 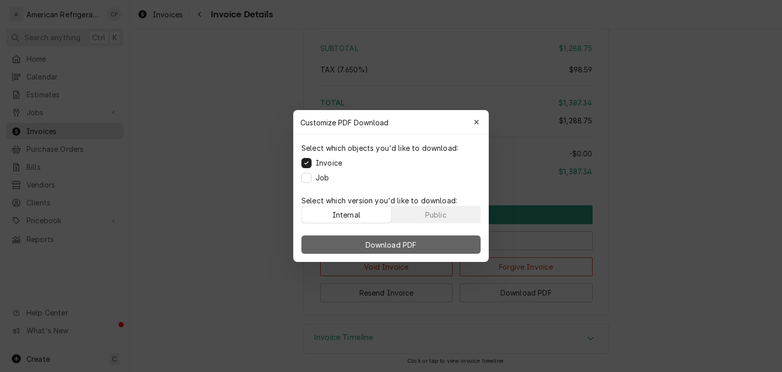 What do you see at coordinates (436, 214) in the screenshot?
I see `div: Public` at bounding box center [436, 214].